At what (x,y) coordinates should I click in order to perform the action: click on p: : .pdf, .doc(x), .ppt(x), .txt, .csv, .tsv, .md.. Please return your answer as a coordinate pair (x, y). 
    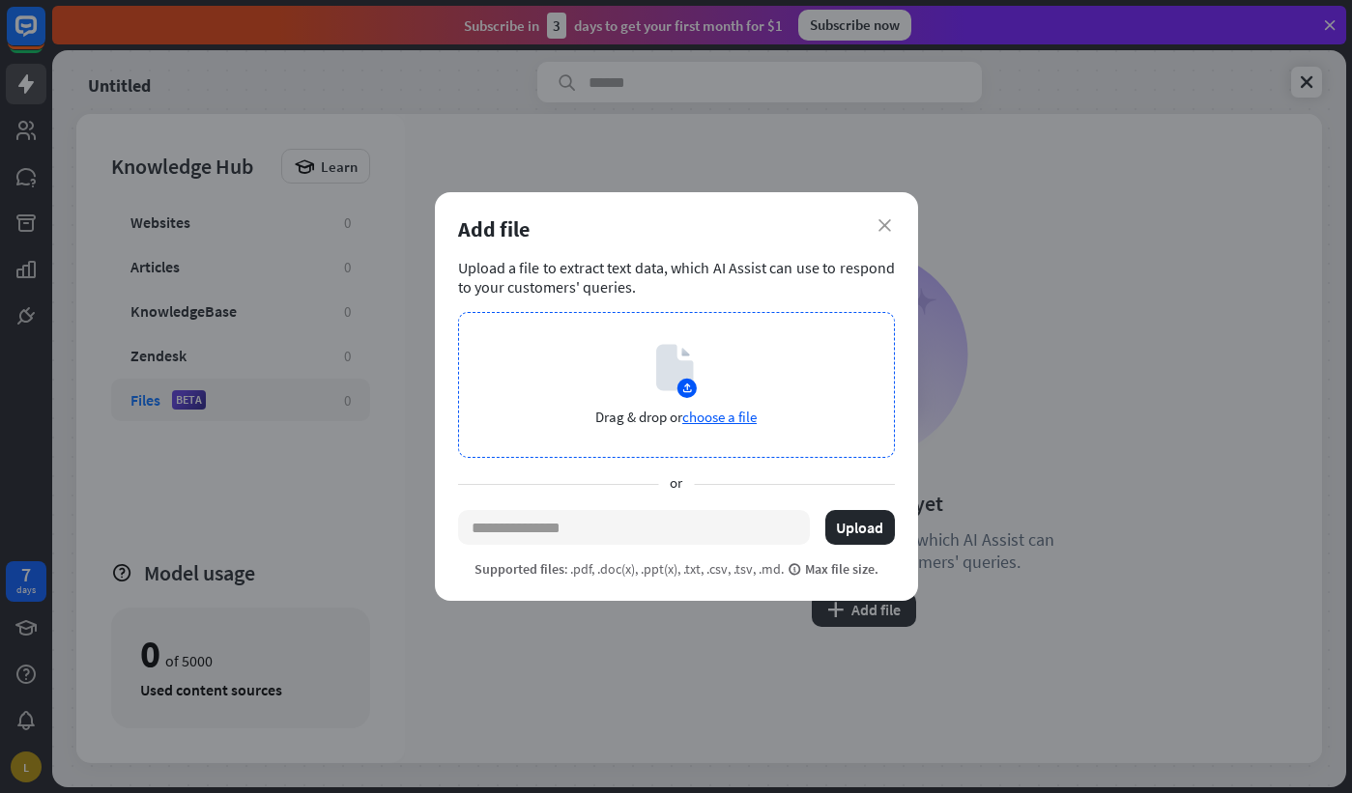
    Looking at the image, I should click on (676, 569).